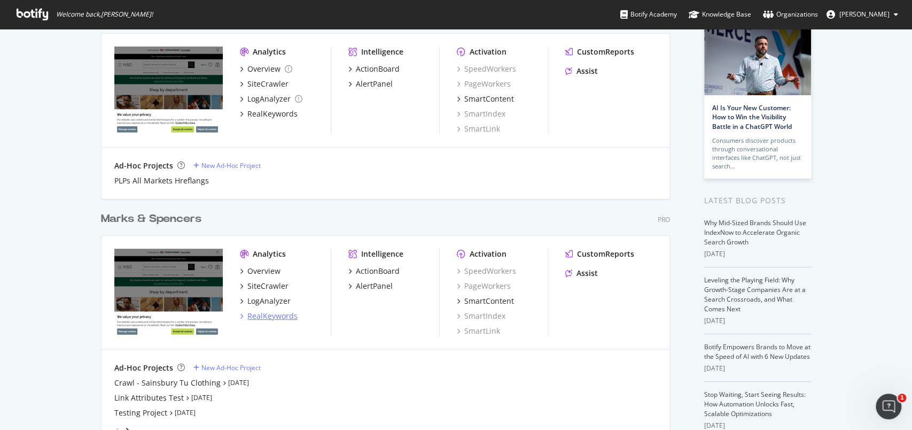  I want to click on a: PLPs All Markets Hreflangs, so click(161, 181).